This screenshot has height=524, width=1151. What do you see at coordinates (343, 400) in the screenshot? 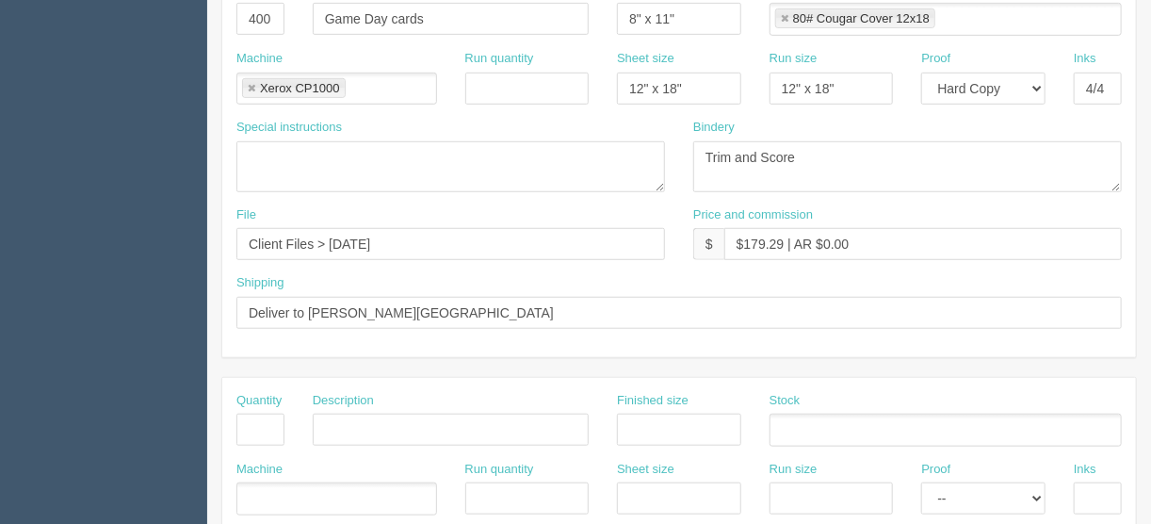
I see `label: Description` at bounding box center [343, 400].